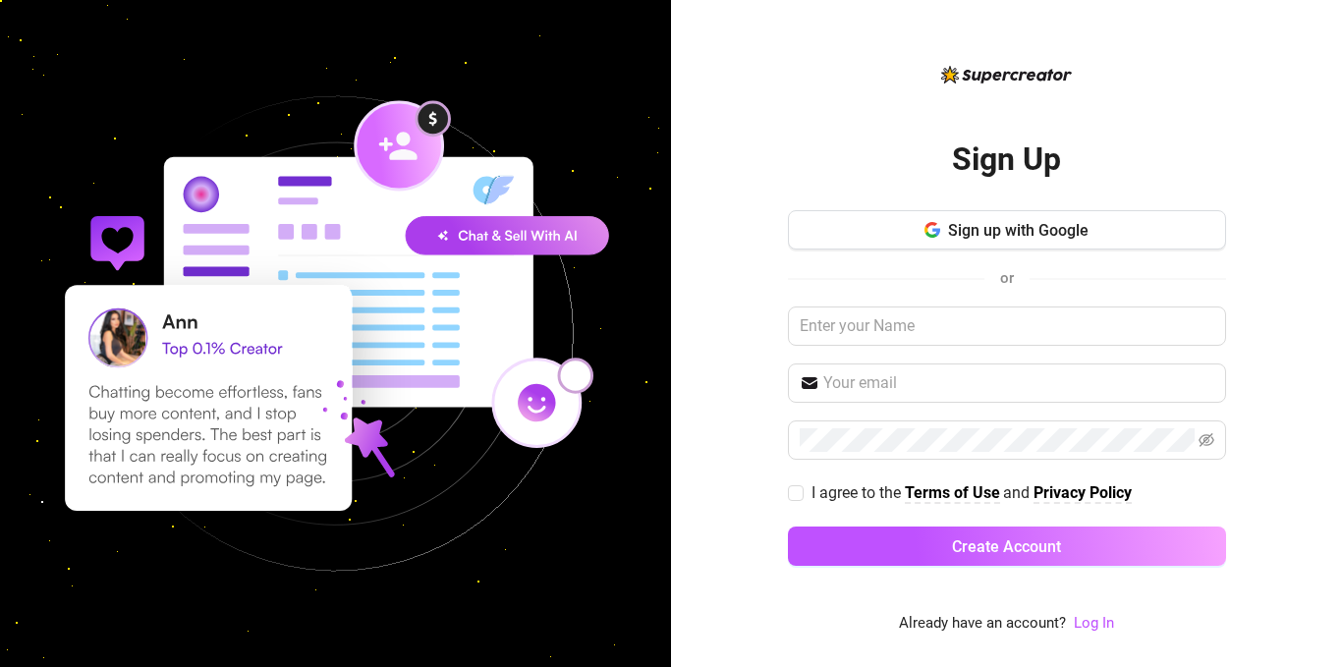 The height and width of the screenshot is (667, 1342). I want to click on span: Already have an account?, so click(982, 624).